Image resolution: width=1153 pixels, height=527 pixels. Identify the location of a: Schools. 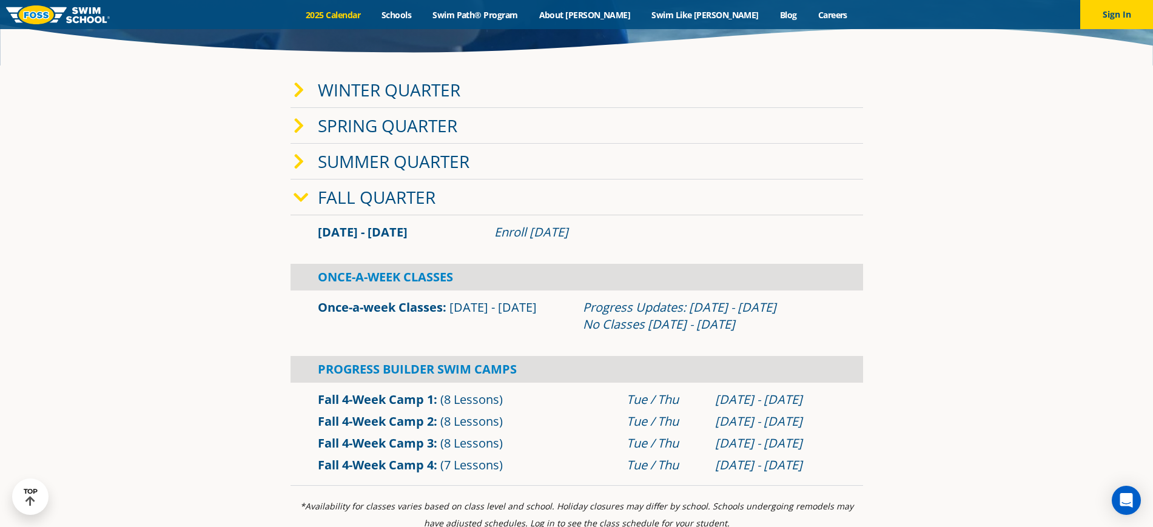
(397, 15).